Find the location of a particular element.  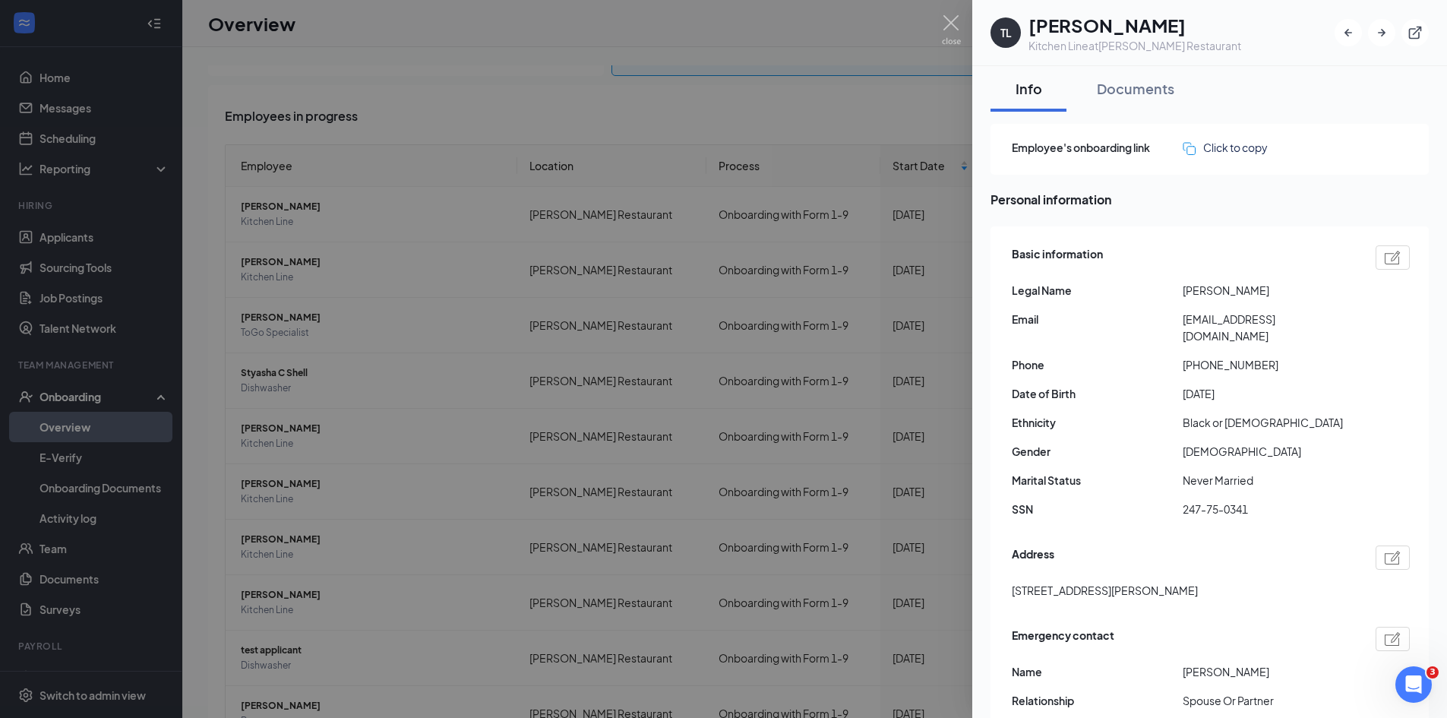

button: ExternalLink is located at coordinates (1416, 33).